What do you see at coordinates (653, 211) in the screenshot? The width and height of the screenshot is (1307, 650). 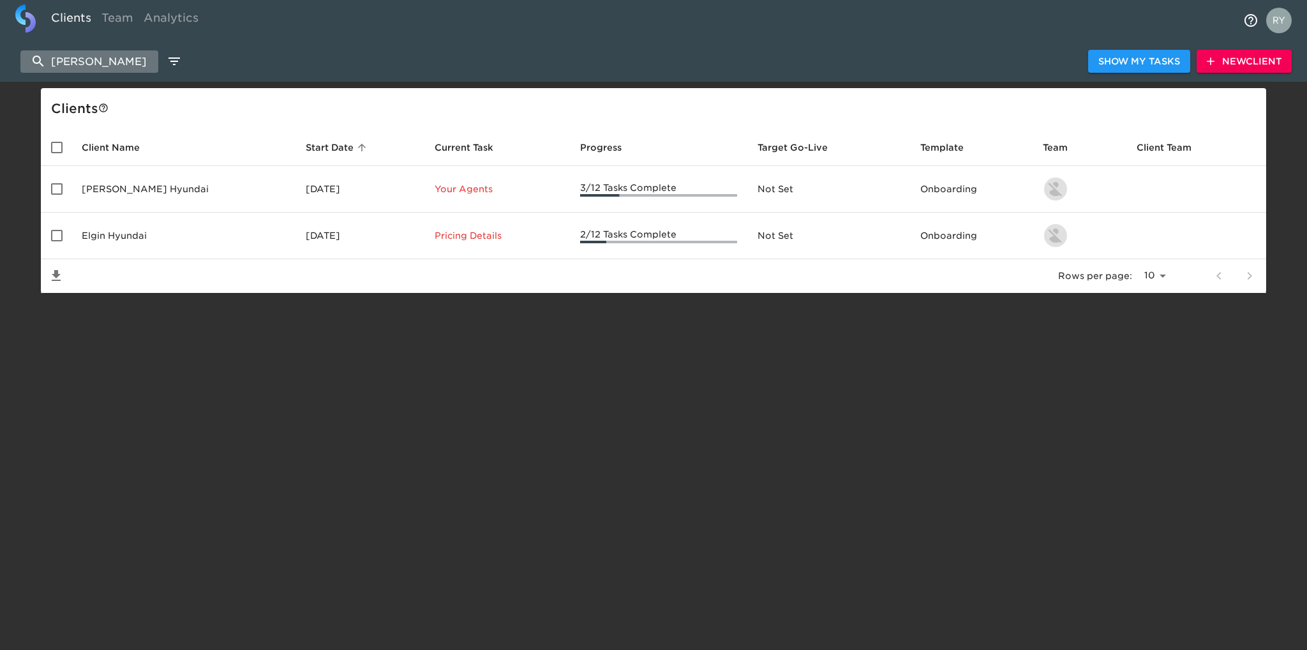 I see `table: enhanced table` at bounding box center [653, 211].